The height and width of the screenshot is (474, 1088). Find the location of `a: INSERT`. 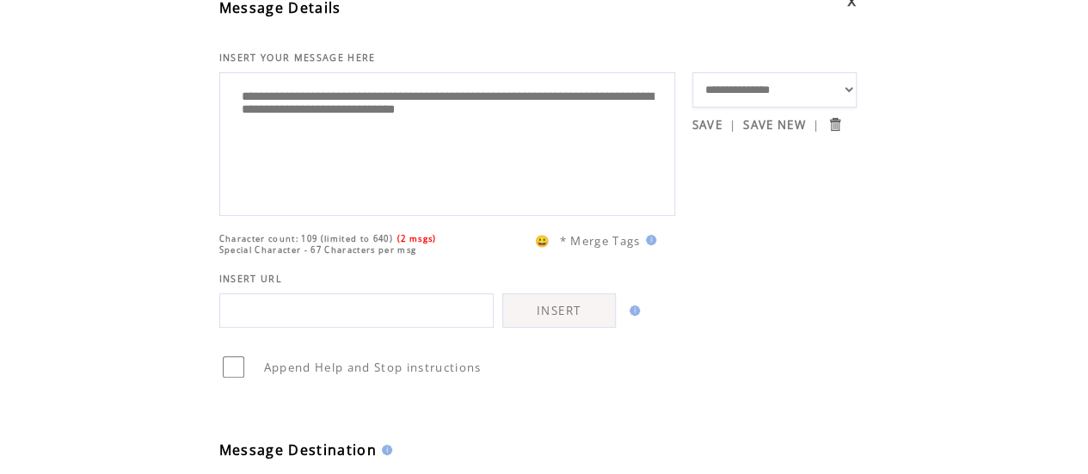

a: INSERT is located at coordinates (559, 311).